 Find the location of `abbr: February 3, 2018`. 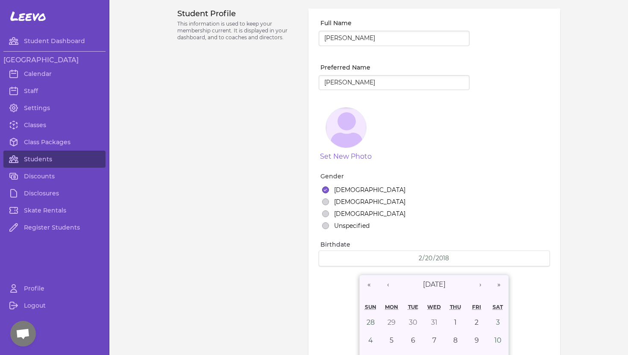

abbr: February 3, 2018 is located at coordinates (497, 322).